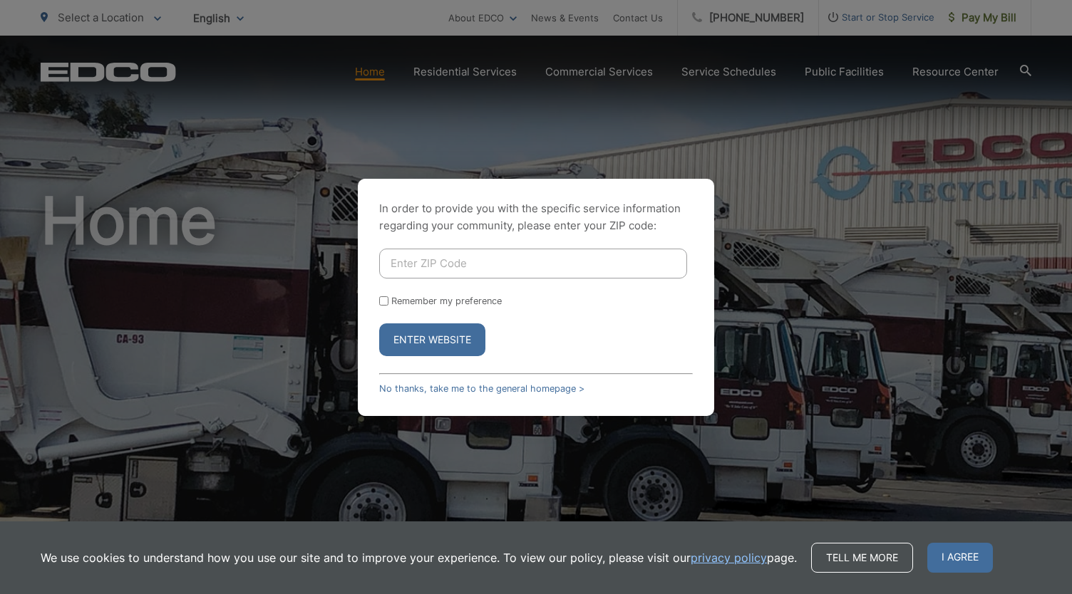 Image resolution: width=1072 pixels, height=594 pixels. I want to click on a: privacy policy, so click(728, 558).